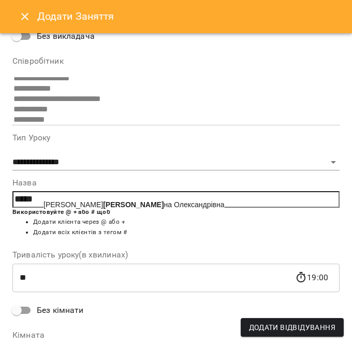 The image size is (352, 345). I want to click on li: Додати всіх клієнтів з тегом #, so click(186, 232).